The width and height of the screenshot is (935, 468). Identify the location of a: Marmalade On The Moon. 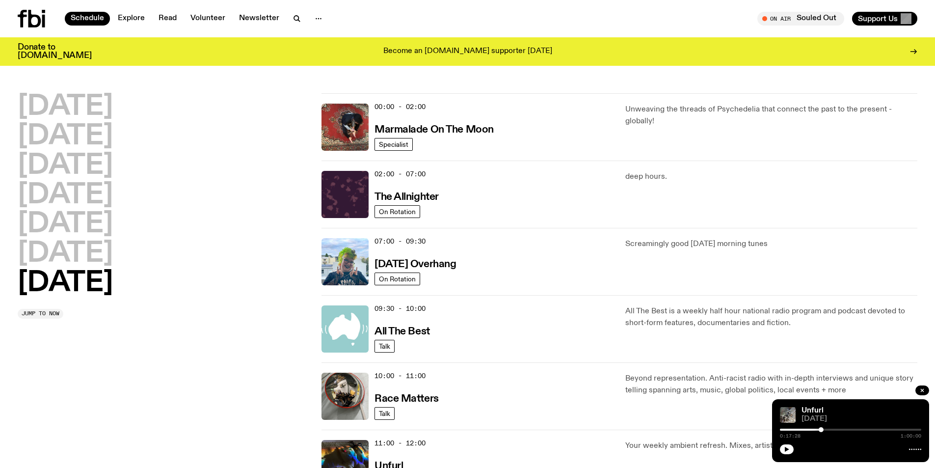
(434, 129).